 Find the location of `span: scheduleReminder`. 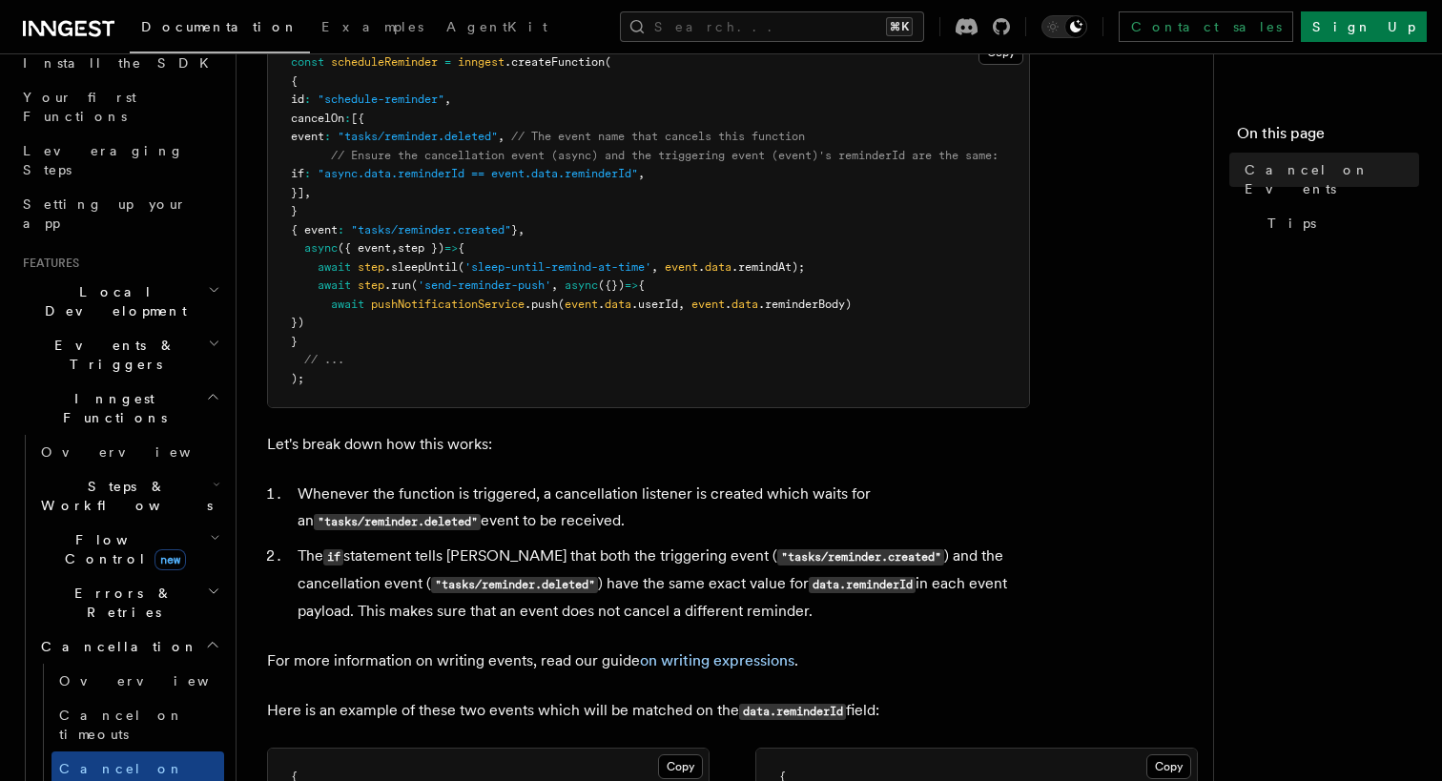

span: scheduleReminder is located at coordinates (384, 62).